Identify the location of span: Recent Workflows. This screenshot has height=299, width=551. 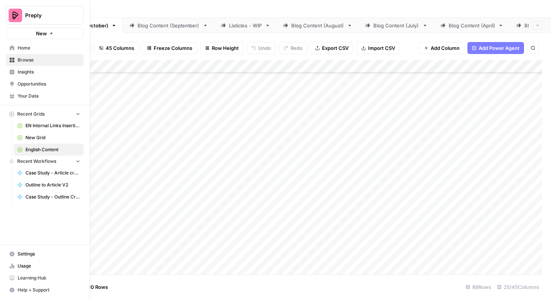
(37, 161).